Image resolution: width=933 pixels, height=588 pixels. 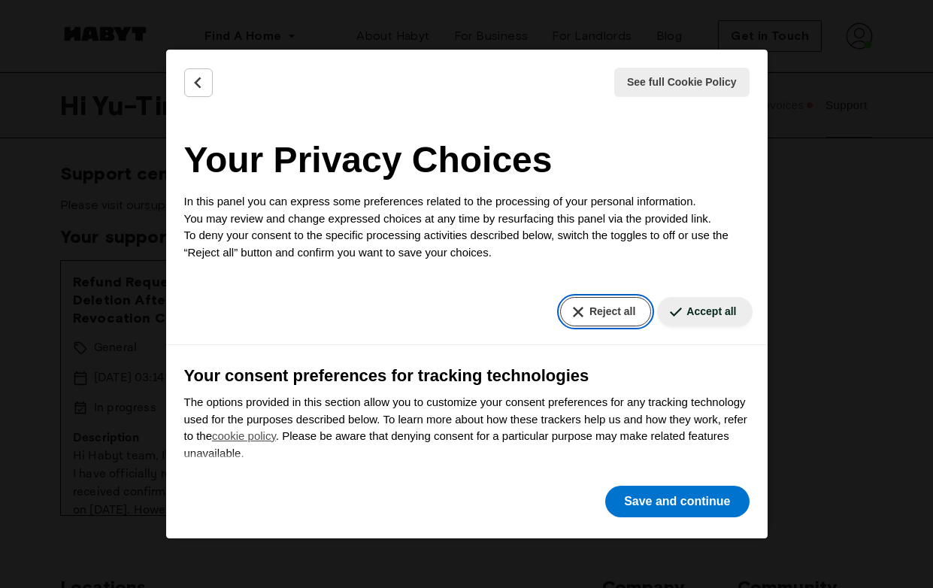 I want to click on span: See full Cookie Policy, so click(x=682, y=82).